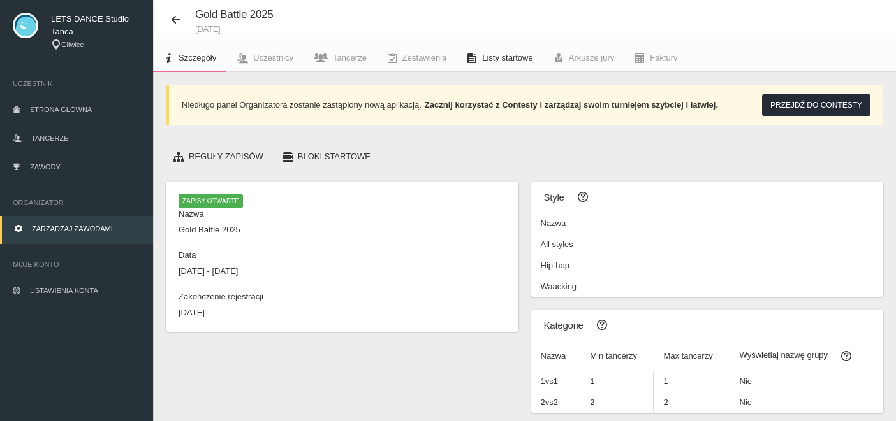 The image size is (896, 421). I want to click on a: Tancerze, so click(340, 58).